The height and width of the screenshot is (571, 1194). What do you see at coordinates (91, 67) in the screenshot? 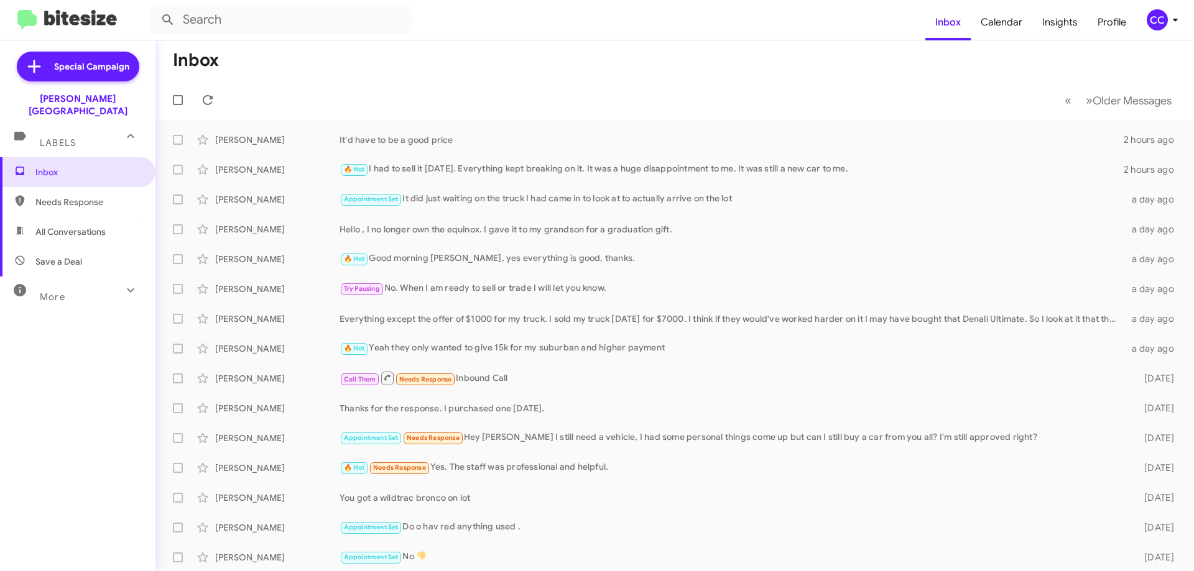
I see `span: Special Campaign` at bounding box center [91, 67].